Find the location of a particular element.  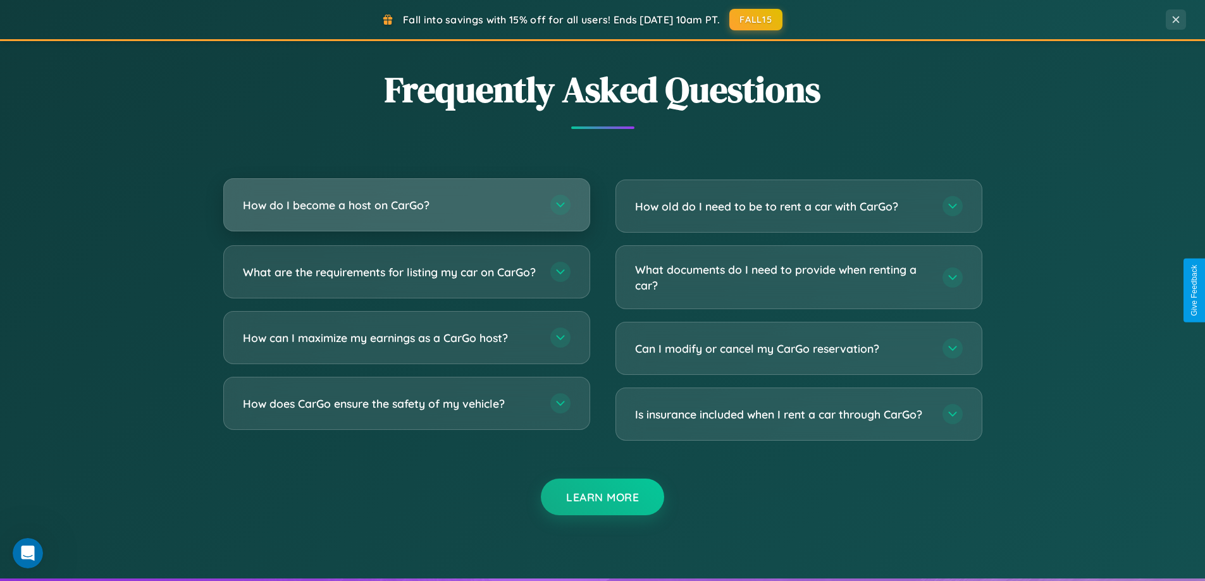

button: Learn More is located at coordinates (602, 497).